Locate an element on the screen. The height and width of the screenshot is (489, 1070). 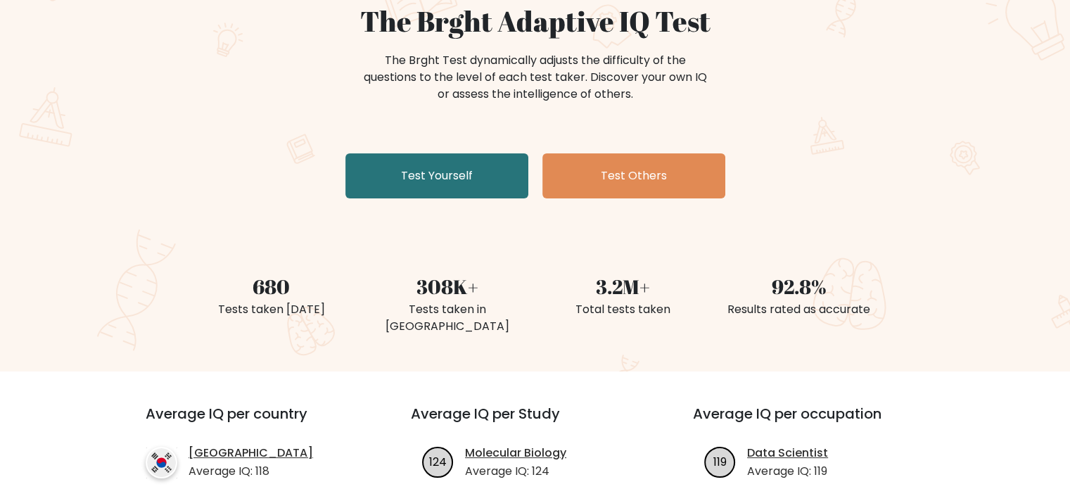
h3: Average IQ per occupation is located at coordinates (817, 422).